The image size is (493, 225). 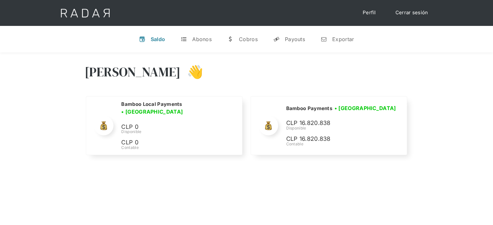 I want to click on div: v, so click(x=142, y=39).